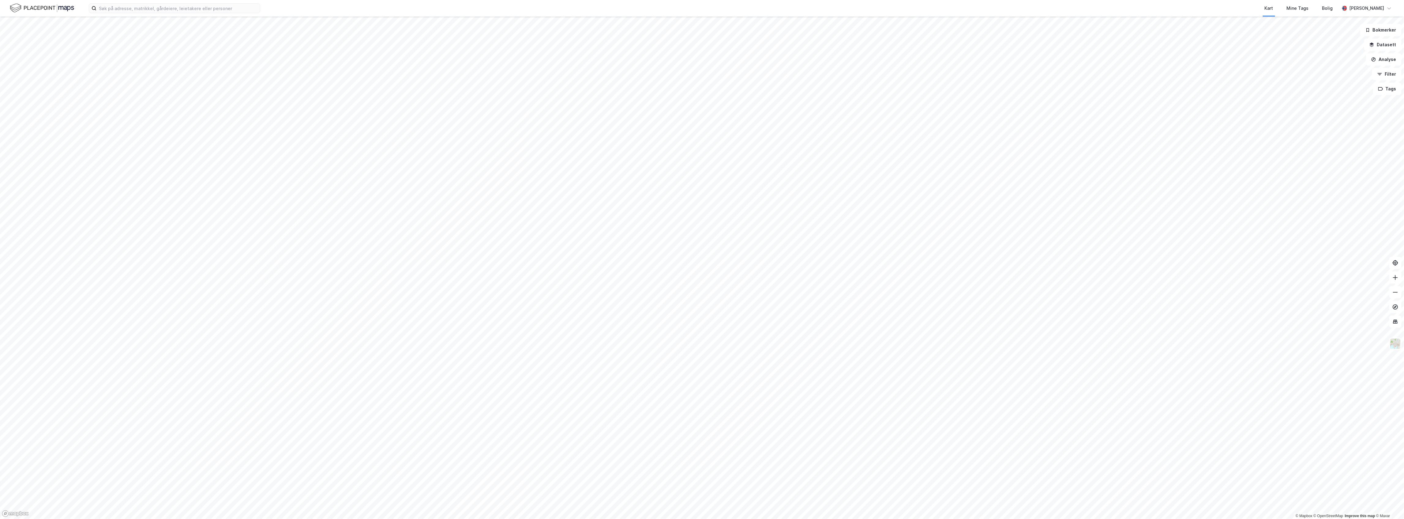  What do you see at coordinates (1327, 8) in the screenshot?
I see `div: Bolig` at bounding box center [1327, 8].